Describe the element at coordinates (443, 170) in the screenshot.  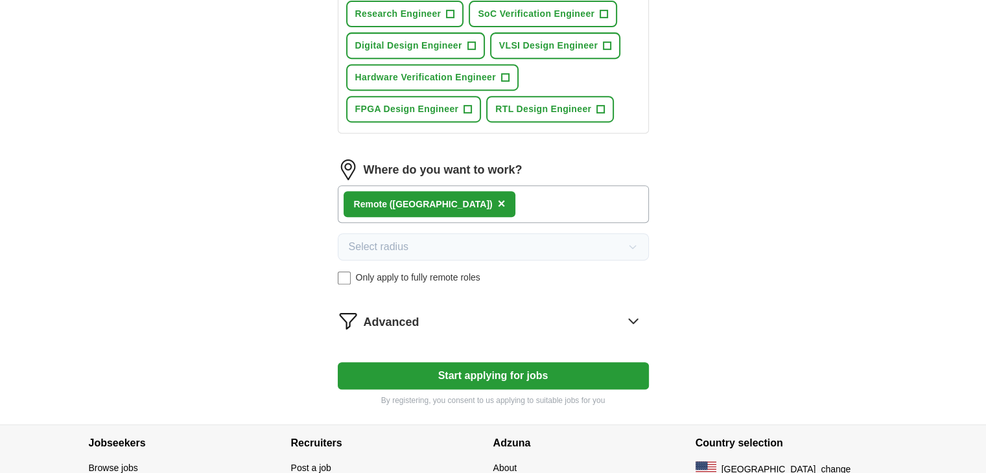
I see `label: Where do you want to work?` at that location.